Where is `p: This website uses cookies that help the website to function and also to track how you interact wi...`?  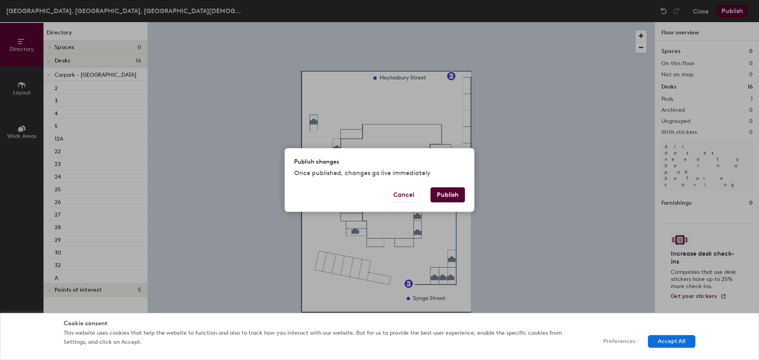 p: This website uses cookies that help the website to function and also to track how you interact wi... is located at coordinates (325, 338).